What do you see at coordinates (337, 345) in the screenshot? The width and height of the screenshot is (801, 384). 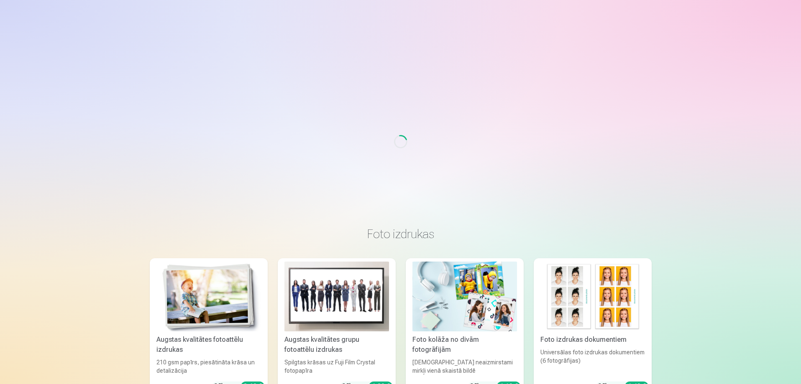 I see `div: Augstas kvalitātes grupu fotoattēlu izdrukas` at bounding box center [337, 345].